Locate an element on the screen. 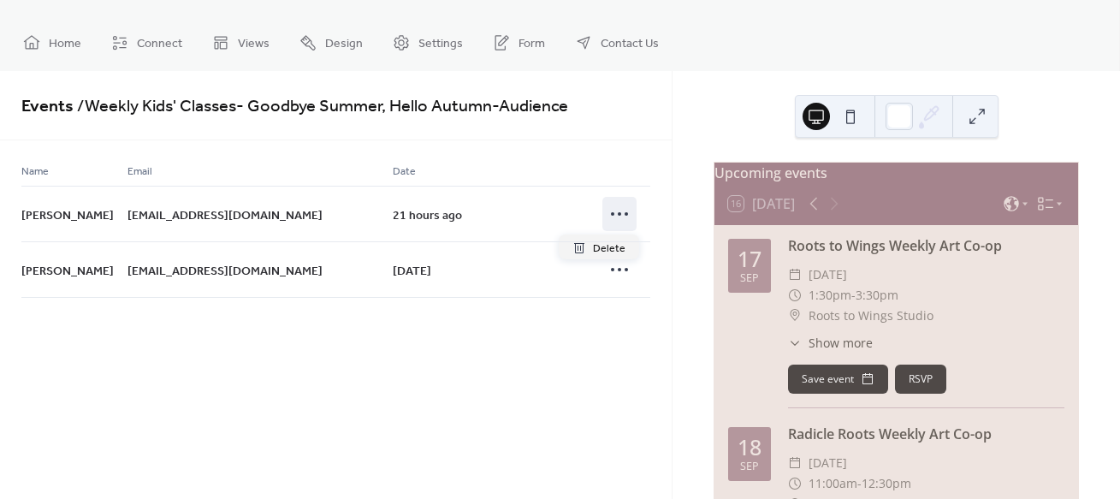 The height and width of the screenshot is (499, 1120). span: Contact Us is located at coordinates (630, 44).